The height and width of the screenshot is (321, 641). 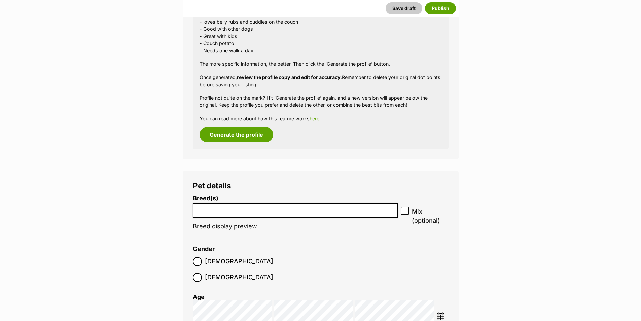 I want to click on button: Publish, so click(x=440, y=8).